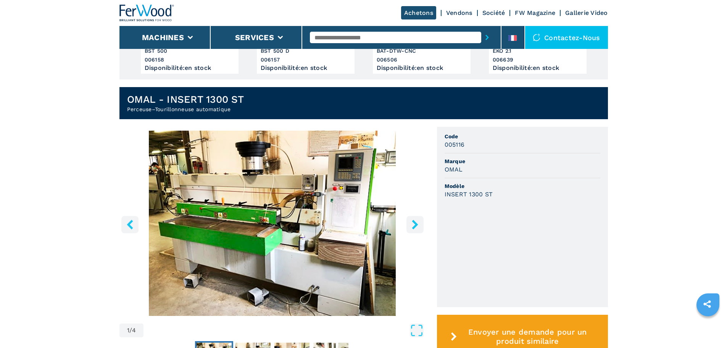 Image resolution: width=727 pixels, height=348 pixels. What do you see at coordinates (284, 330) in the screenshot?
I see `button: Open Fullscreen` at bounding box center [284, 330].